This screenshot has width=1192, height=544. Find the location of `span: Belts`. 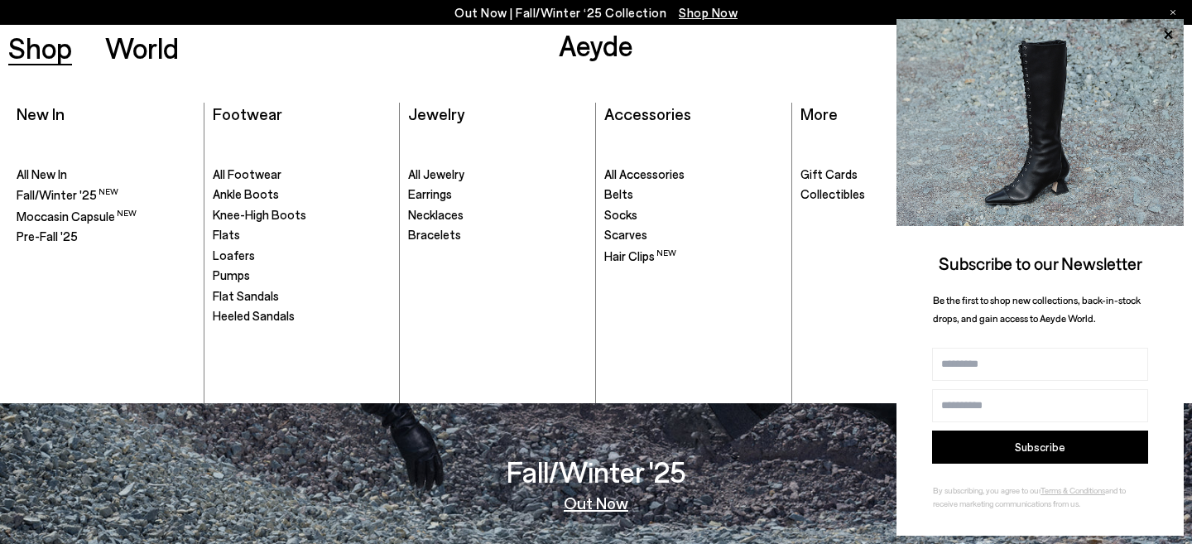

span: Belts is located at coordinates (618, 194).